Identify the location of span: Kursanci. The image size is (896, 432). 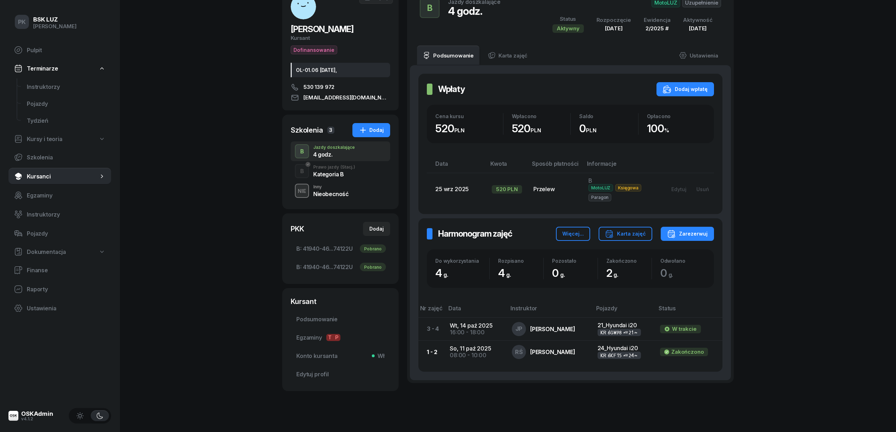
(62, 176).